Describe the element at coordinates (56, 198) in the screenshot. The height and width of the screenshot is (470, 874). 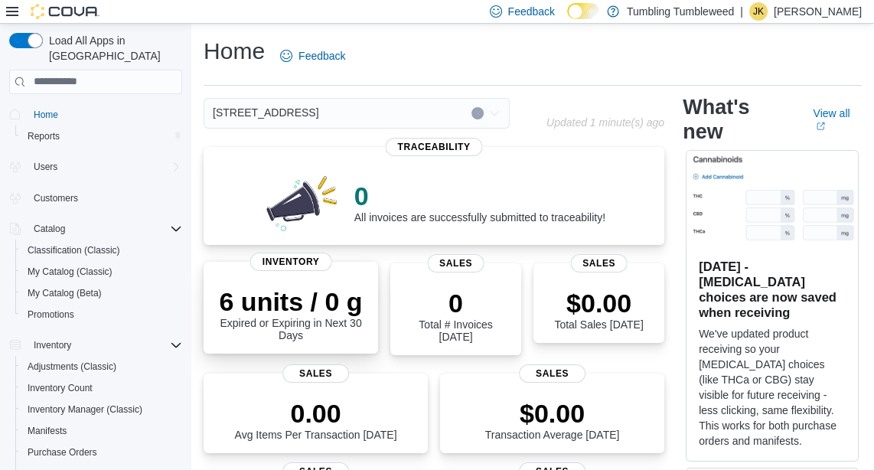
I see `a: Customers` at that location.